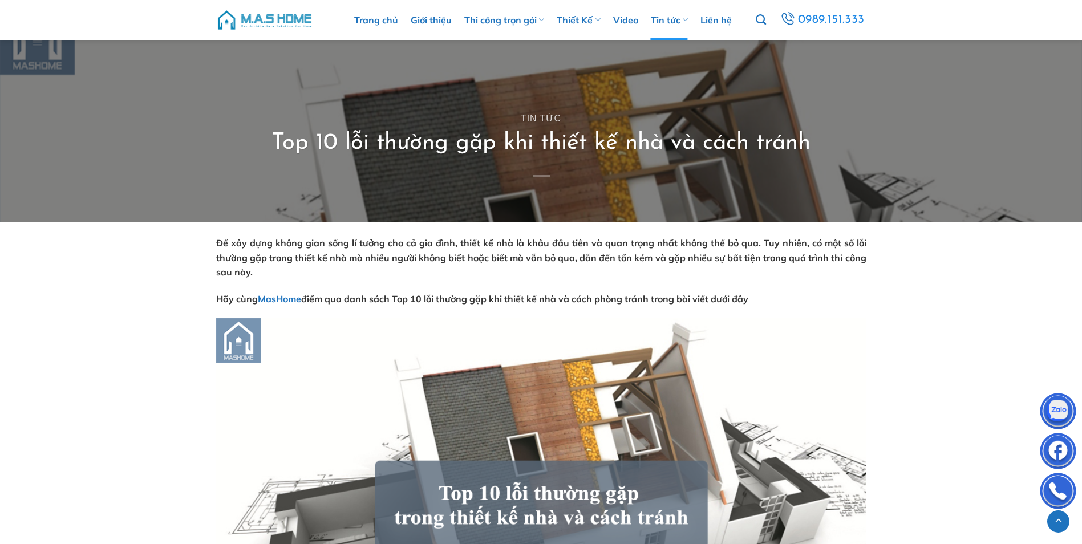 Image resolution: width=1082 pixels, height=544 pixels. What do you see at coordinates (1058, 521) in the screenshot?
I see `a: Lên đầu trang` at bounding box center [1058, 521].